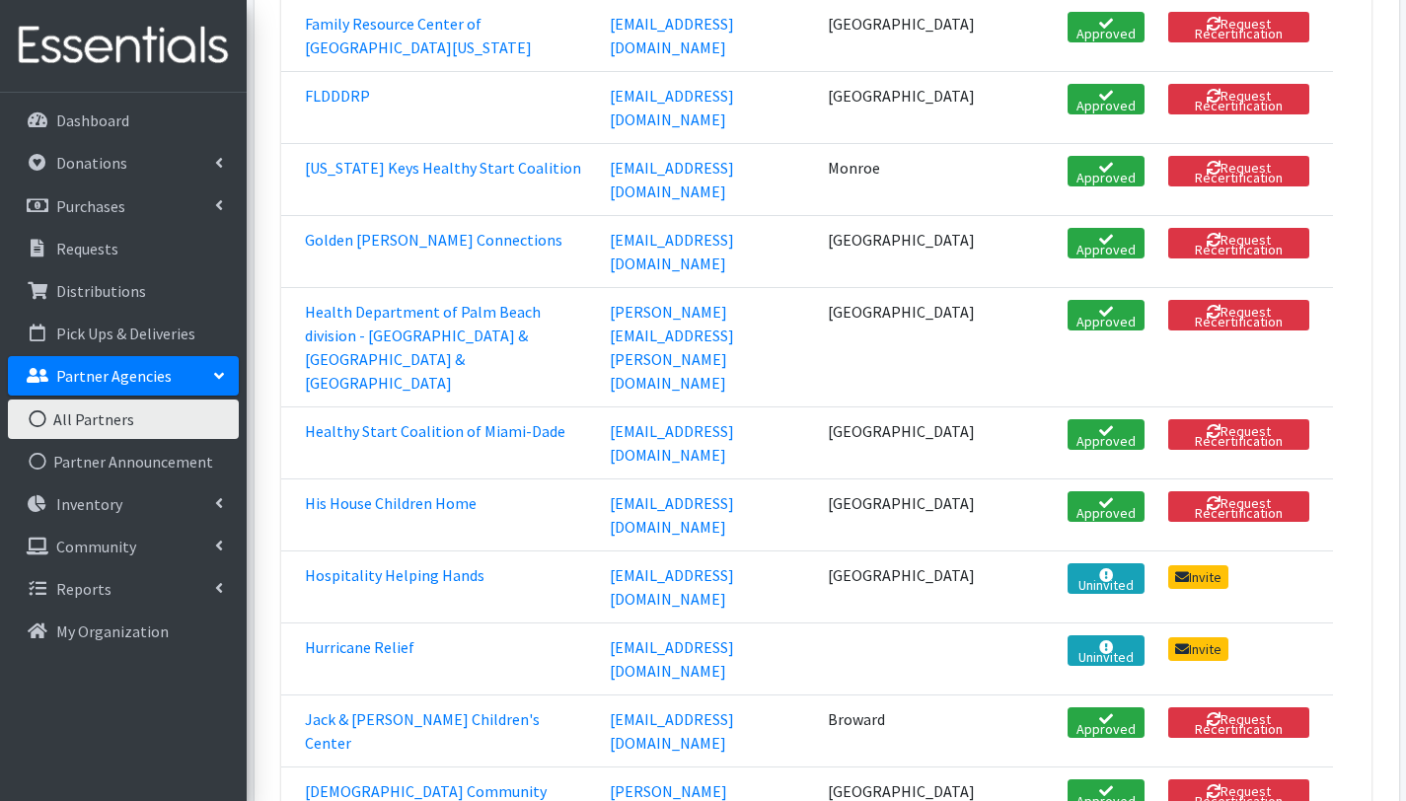 The image size is (1406, 801). Describe the element at coordinates (123, 504) in the screenshot. I see `a: Inventory` at that location.